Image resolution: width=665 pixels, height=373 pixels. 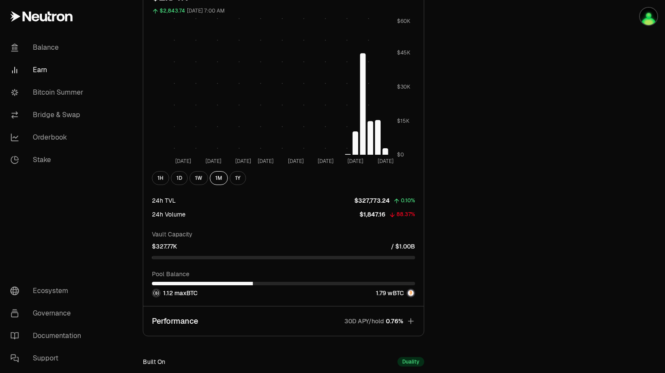 What do you see at coordinates (156, 293) in the screenshot?
I see `img: maxBTC Logo` at bounding box center [156, 293].